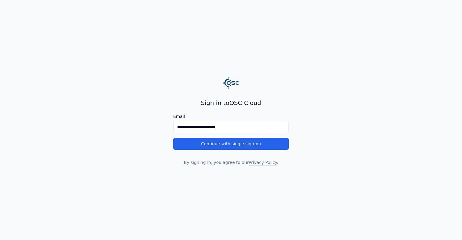 This screenshot has width=462, height=240. I want to click on h2: Sign in to OSC Cloud, so click(231, 103).